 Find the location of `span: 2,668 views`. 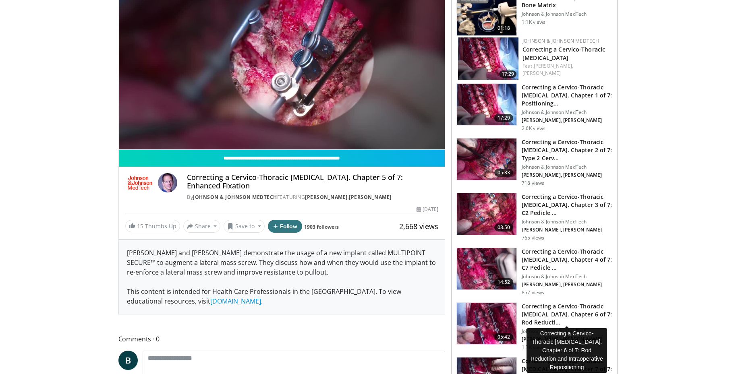

span: 2,668 views is located at coordinates (419, 226).